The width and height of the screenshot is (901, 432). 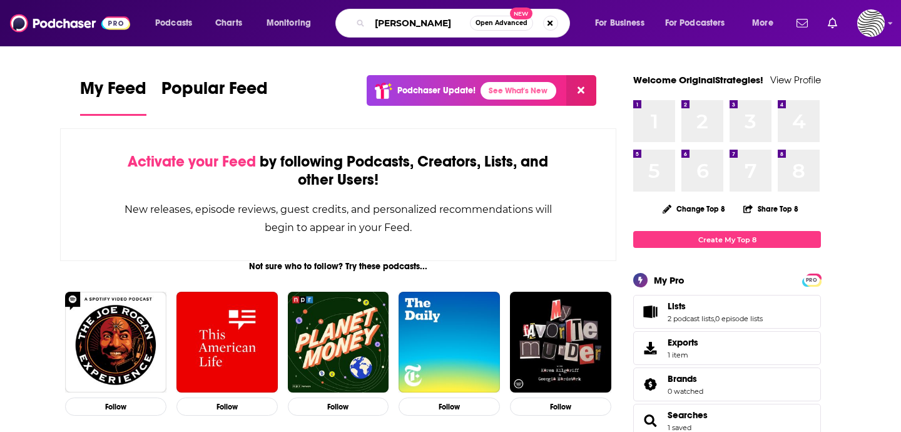 What do you see at coordinates (501, 23) in the screenshot?
I see `span: Open Advanced` at bounding box center [501, 23].